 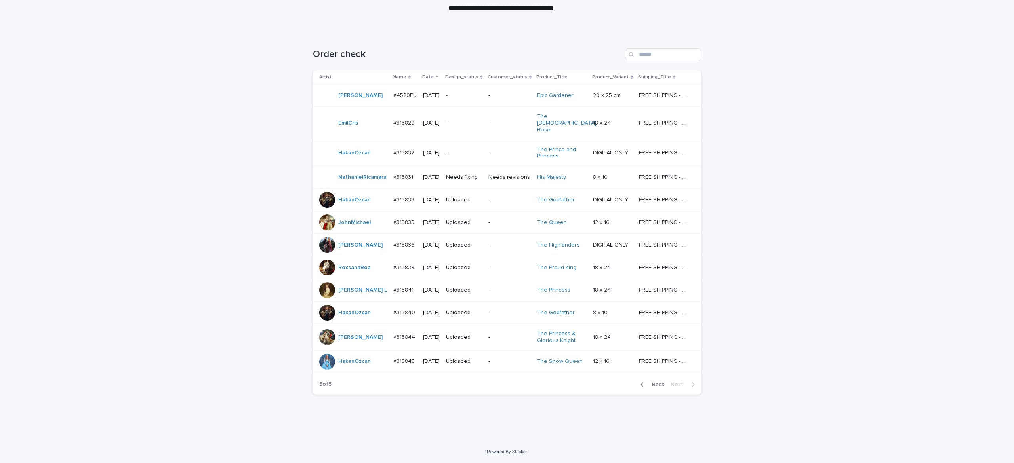 What do you see at coordinates (404, 290) in the screenshot?
I see `p: #313841` at bounding box center [404, 290].